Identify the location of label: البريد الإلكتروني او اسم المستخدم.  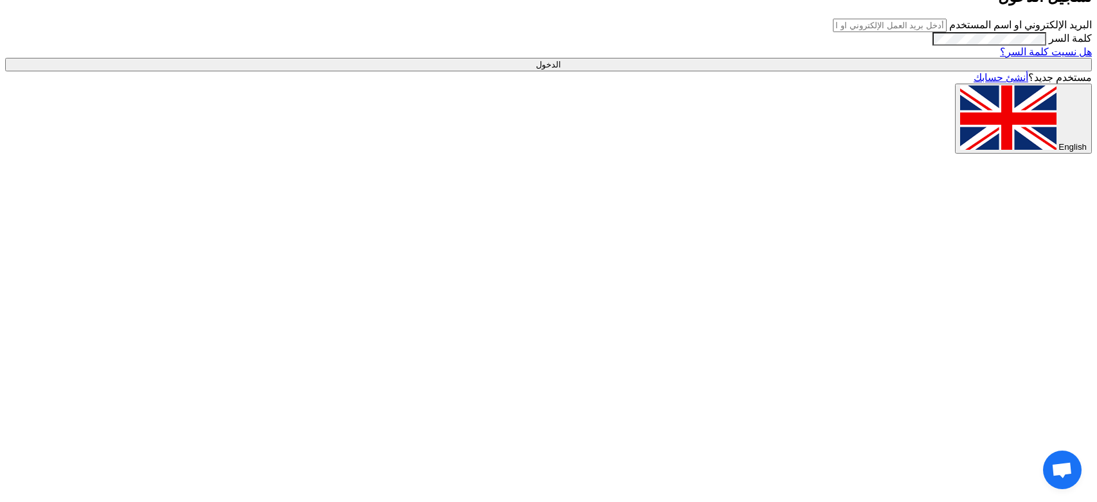
(1020, 24).